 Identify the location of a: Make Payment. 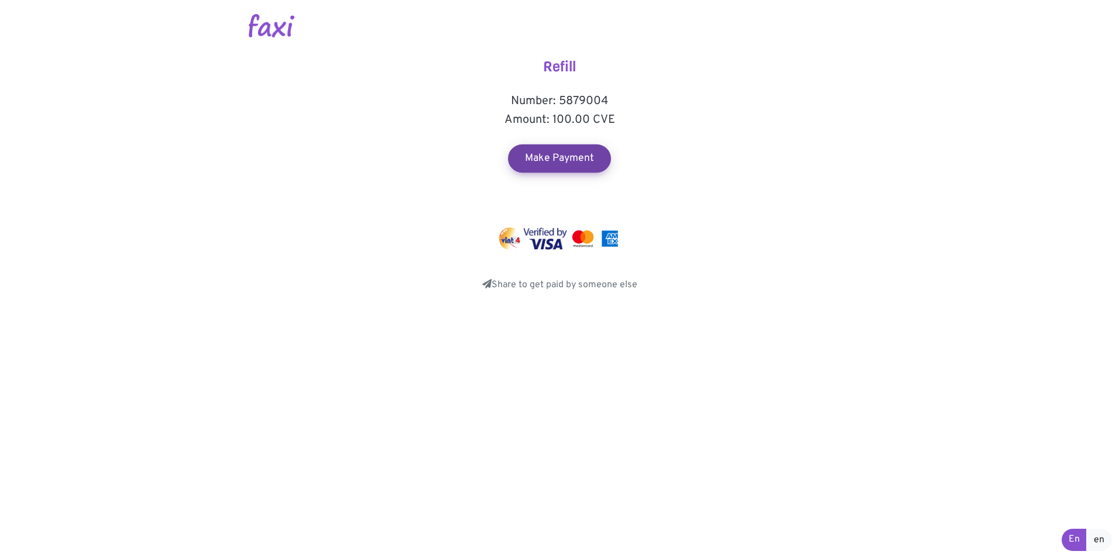
(559, 159).